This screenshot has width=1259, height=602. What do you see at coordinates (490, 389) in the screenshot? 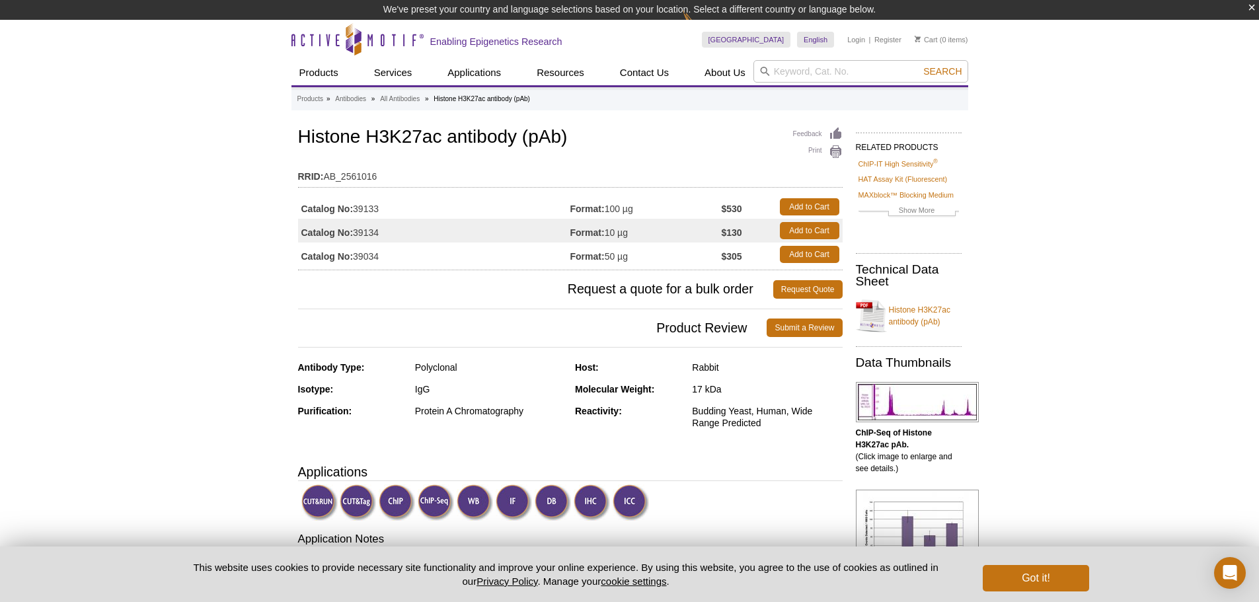
I see `div: IgG` at bounding box center [490, 389].